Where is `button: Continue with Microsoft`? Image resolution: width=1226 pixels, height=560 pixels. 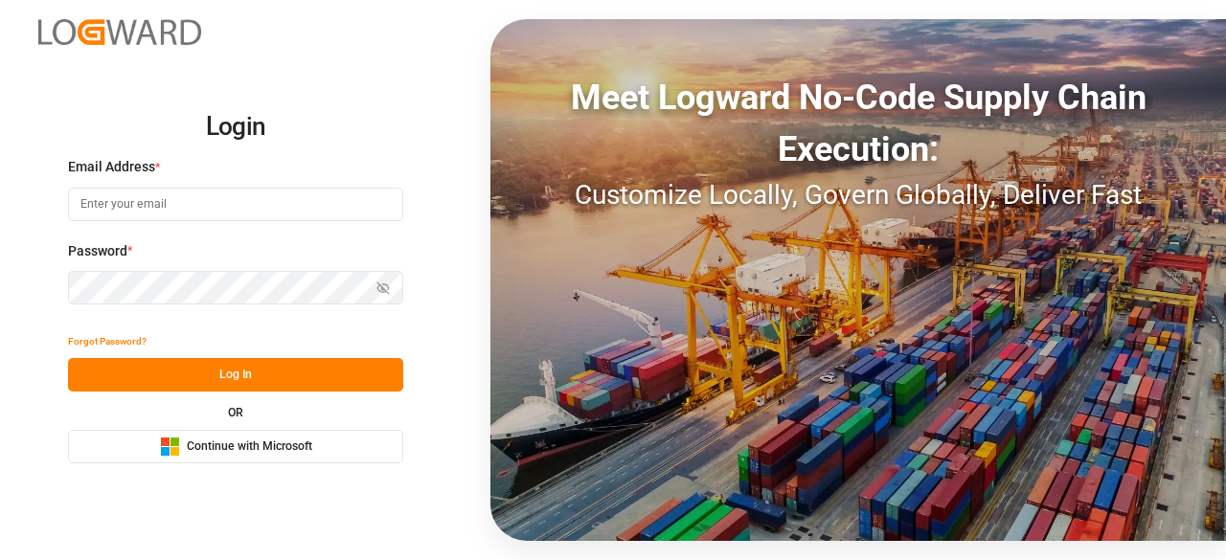
button: Continue with Microsoft is located at coordinates (236, 446).